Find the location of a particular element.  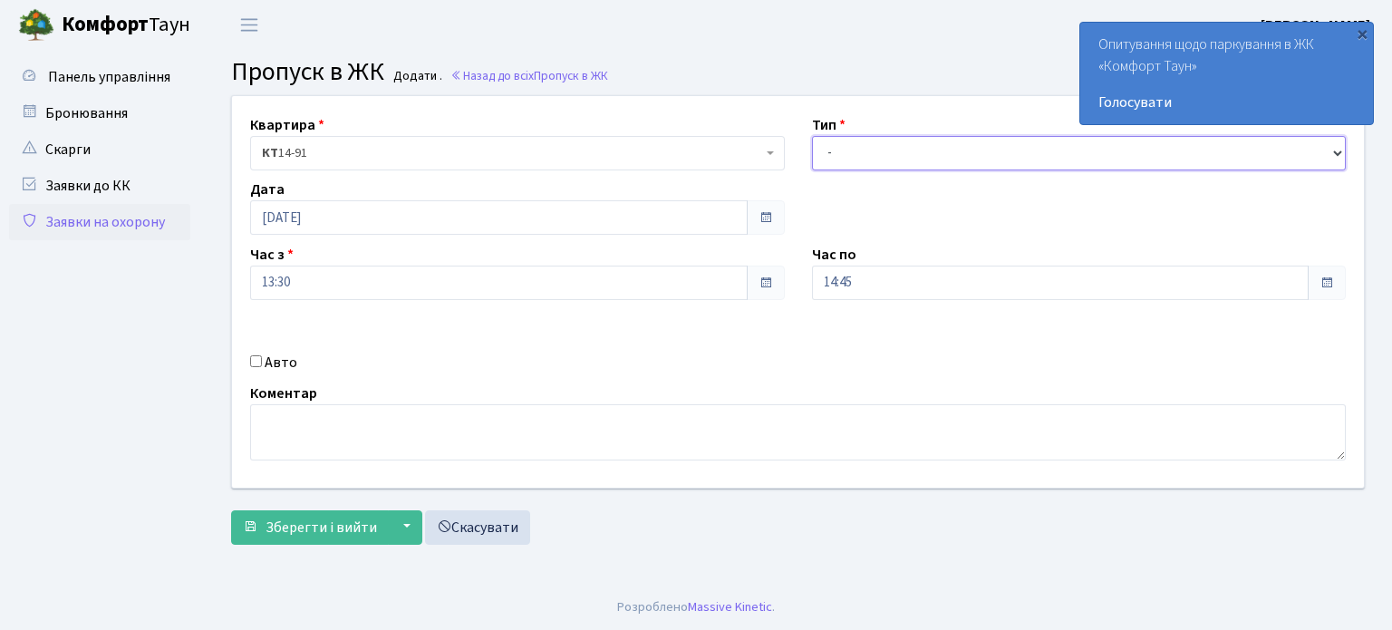

b: Комфорт is located at coordinates (105, 24).